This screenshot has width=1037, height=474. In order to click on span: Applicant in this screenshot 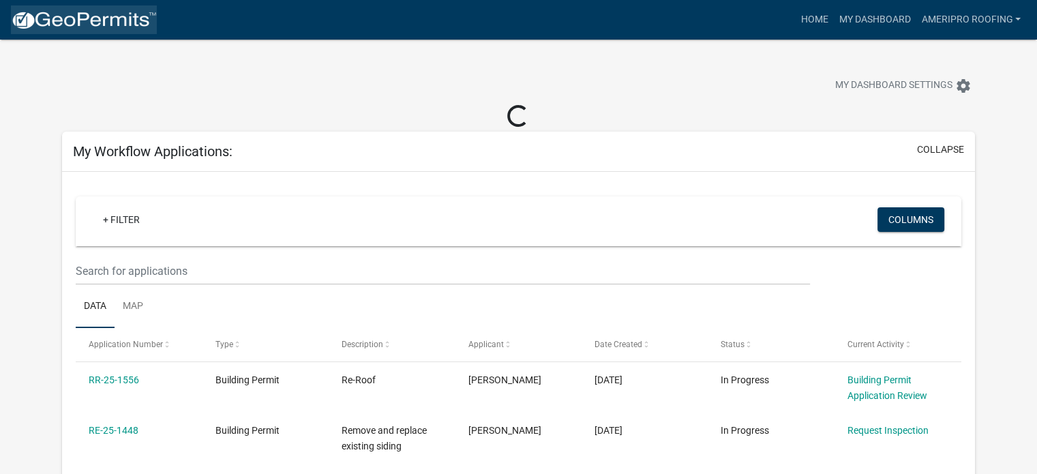, I will do `click(486, 344)`.